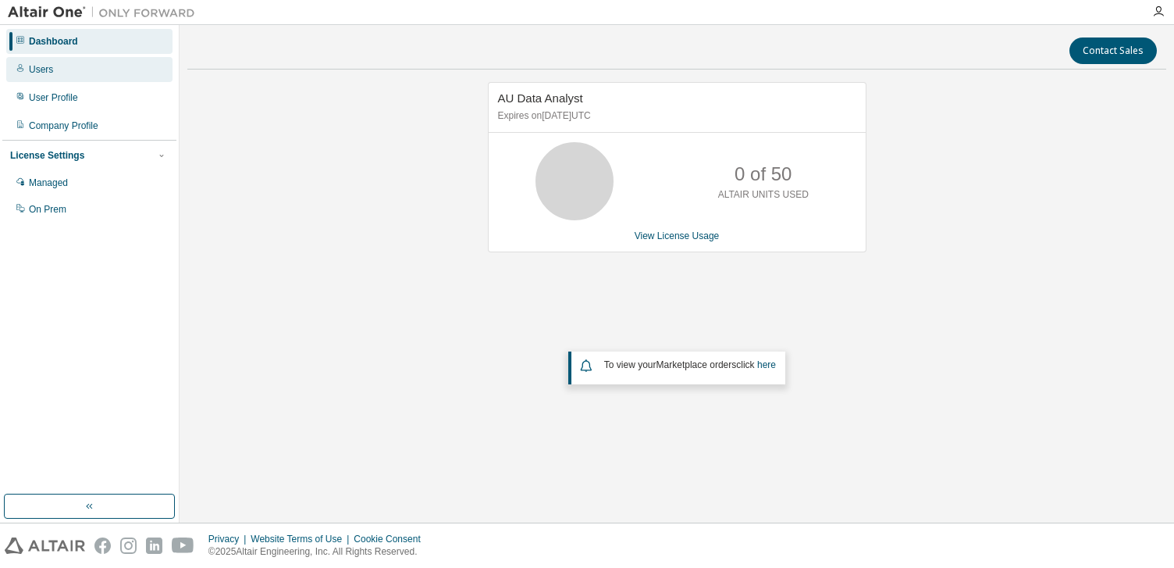  What do you see at coordinates (540, 98) in the screenshot?
I see `span: AU Data Analyst` at bounding box center [540, 98].